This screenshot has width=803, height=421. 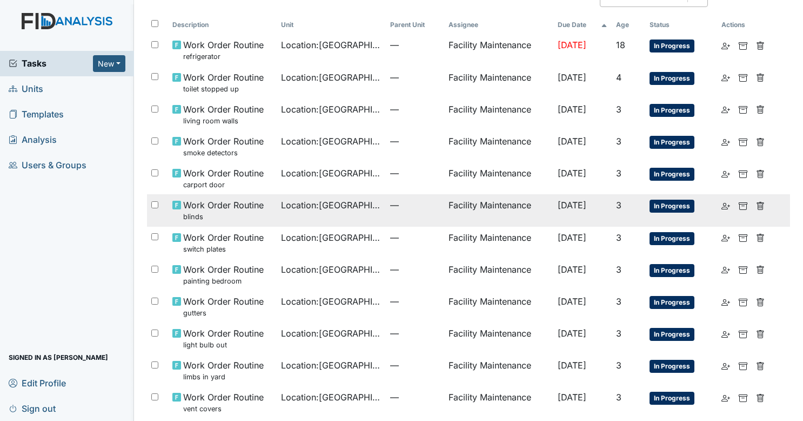 What do you see at coordinates (36, 114) in the screenshot?
I see `span: Templates` at bounding box center [36, 114].